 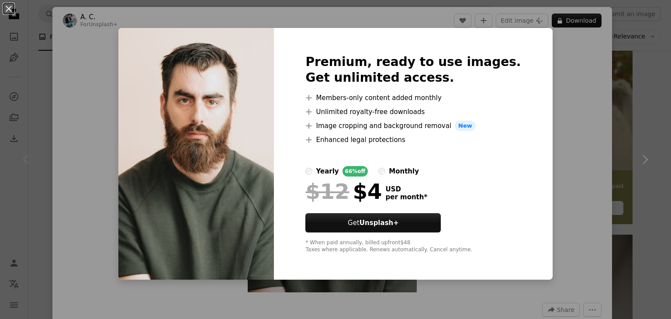 What do you see at coordinates (327, 171) in the screenshot?
I see `div: yearly` at bounding box center [327, 171].